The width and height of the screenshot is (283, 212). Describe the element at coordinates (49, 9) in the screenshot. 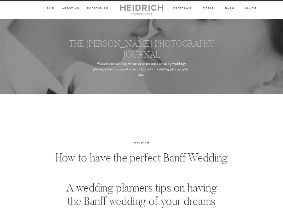

I see `h3: HOME` at that location.